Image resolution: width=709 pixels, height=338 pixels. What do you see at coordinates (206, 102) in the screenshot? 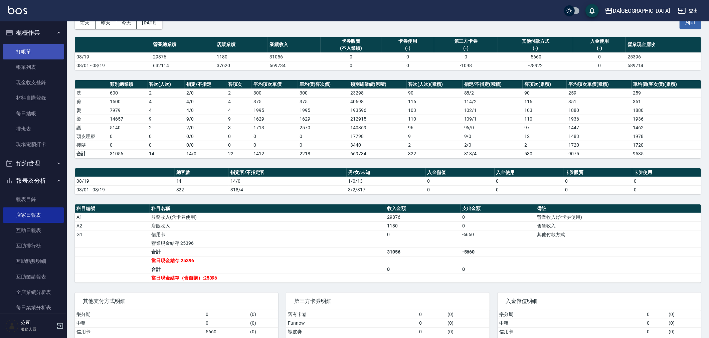
I see `td: 4 / 0` at bounding box center [206, 102].